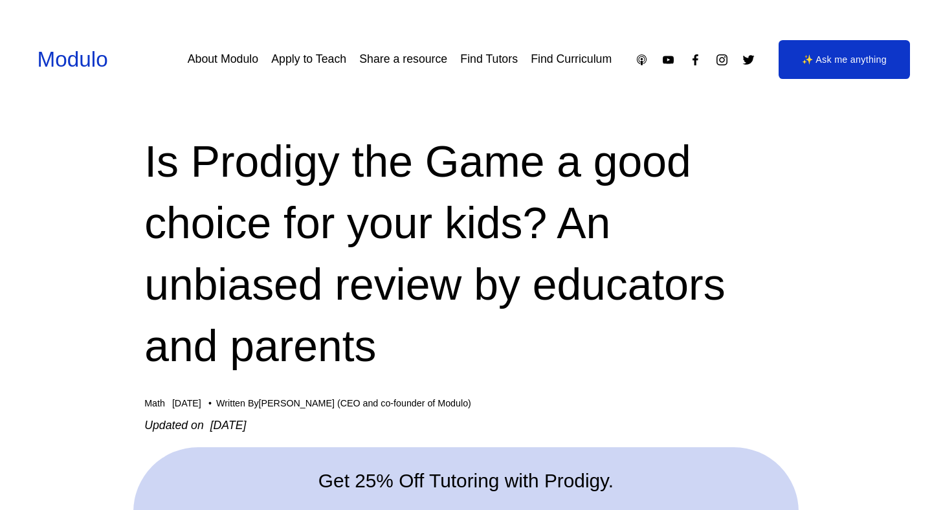 The image size is (932, 510). Describe the element at coordinates (155, 403) in the screenshot. I see `a: Math` at that location.